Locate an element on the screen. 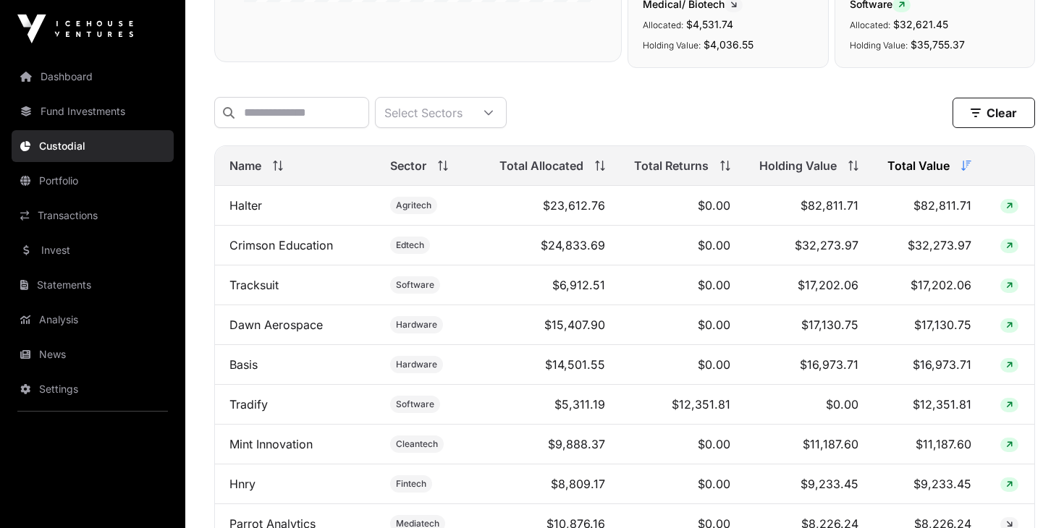  img: Icehouse Ventures Logo is located at coordinates (75, 29).